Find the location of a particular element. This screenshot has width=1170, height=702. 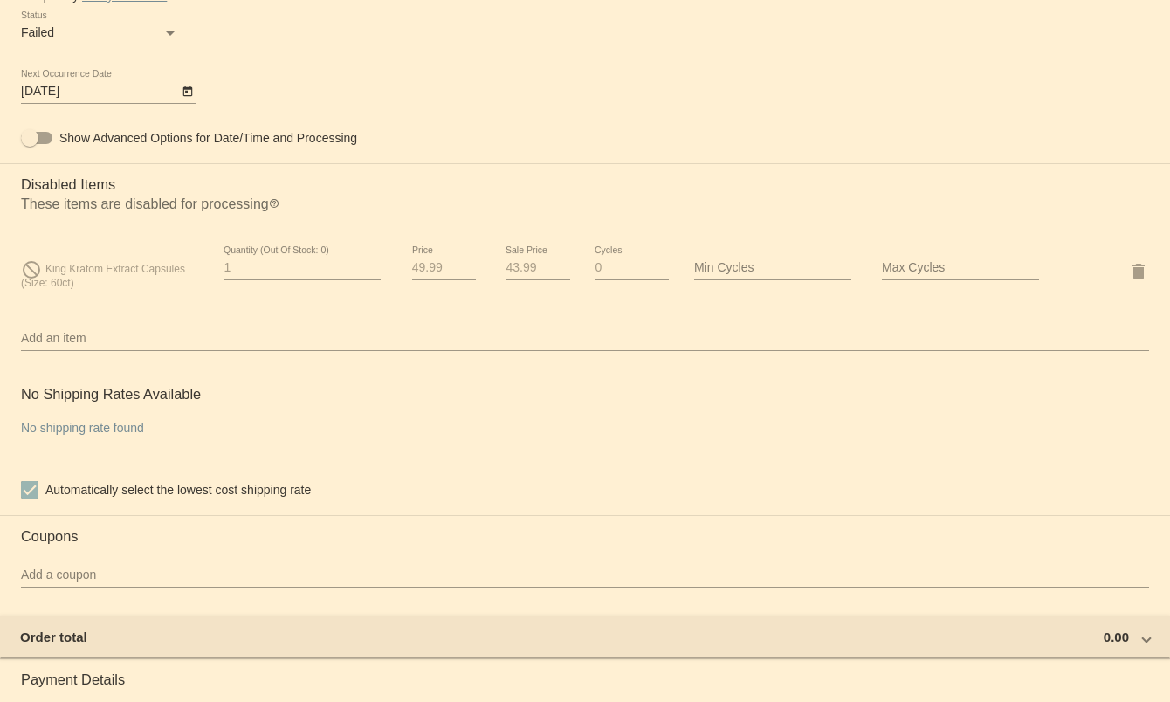

p: These items are disabled for processing is located at coordinates (585, 208).